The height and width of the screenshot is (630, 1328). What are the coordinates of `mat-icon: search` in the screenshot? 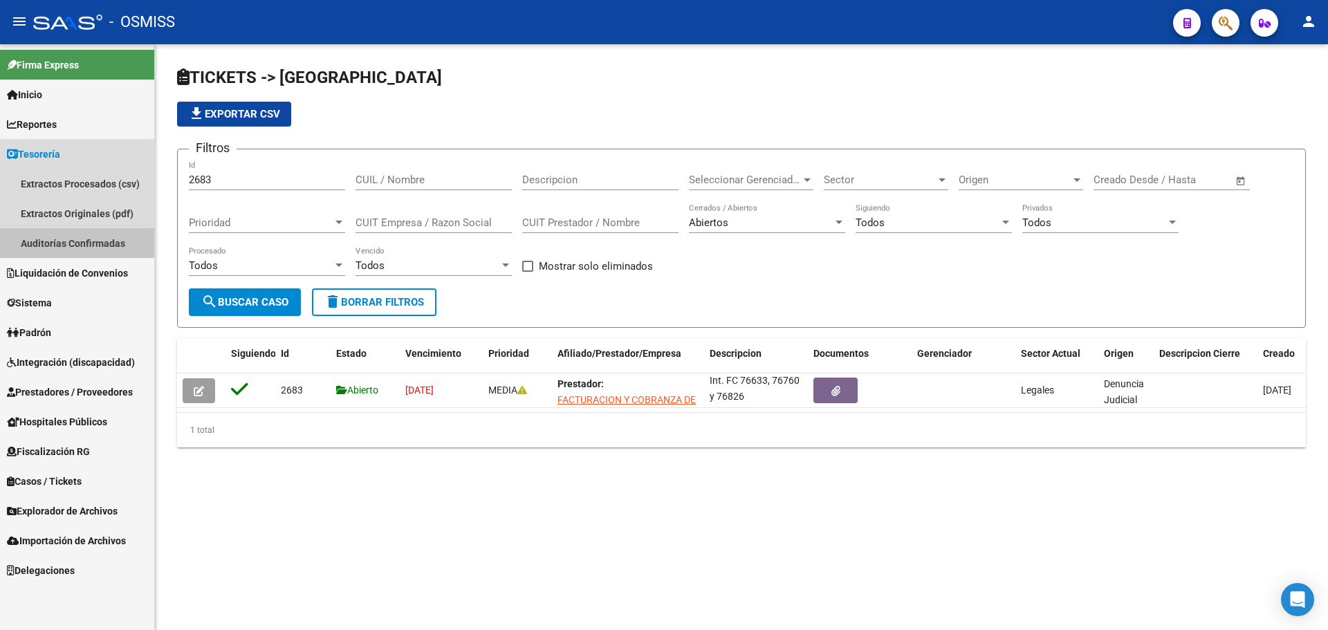 It's located at (210, 302).